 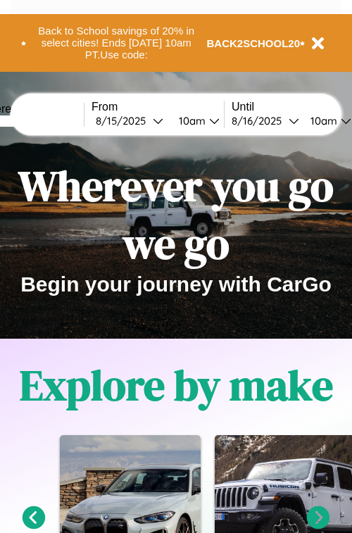 What do you see at coordinates (196, 120) in the screenshot?
I see `button: 10am` at bounding box center [196, 120].